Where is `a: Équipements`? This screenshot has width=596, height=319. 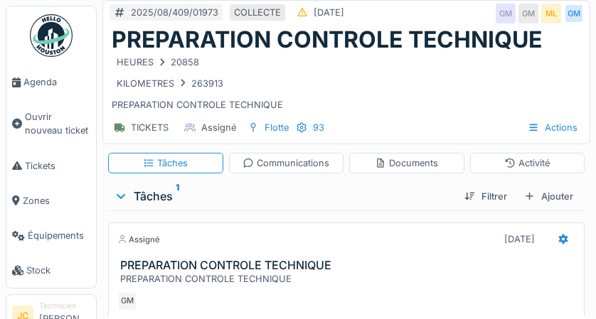
a: Équipements is located at coordinates (51, 235).